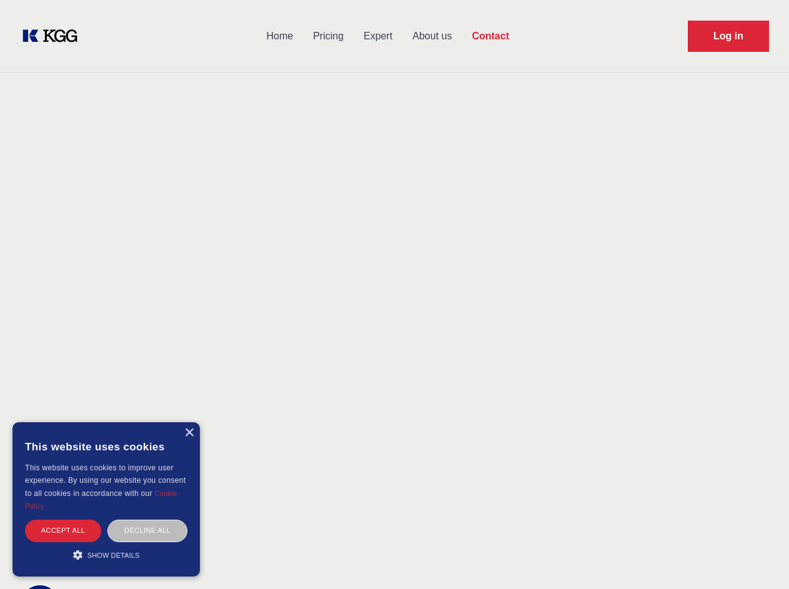 This screenshot has width=789, height=589. What do you see at coordinates (378, 36) in the screenshot?
I see `a: Expert` at bounding box center [378, 36].